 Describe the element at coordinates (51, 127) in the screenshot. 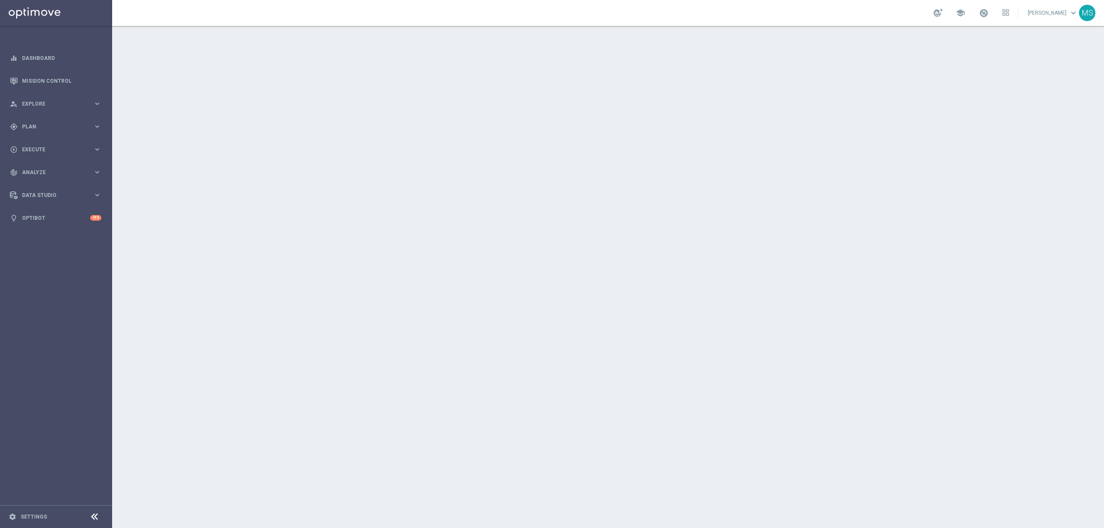

I see `div: Plan` at that location.